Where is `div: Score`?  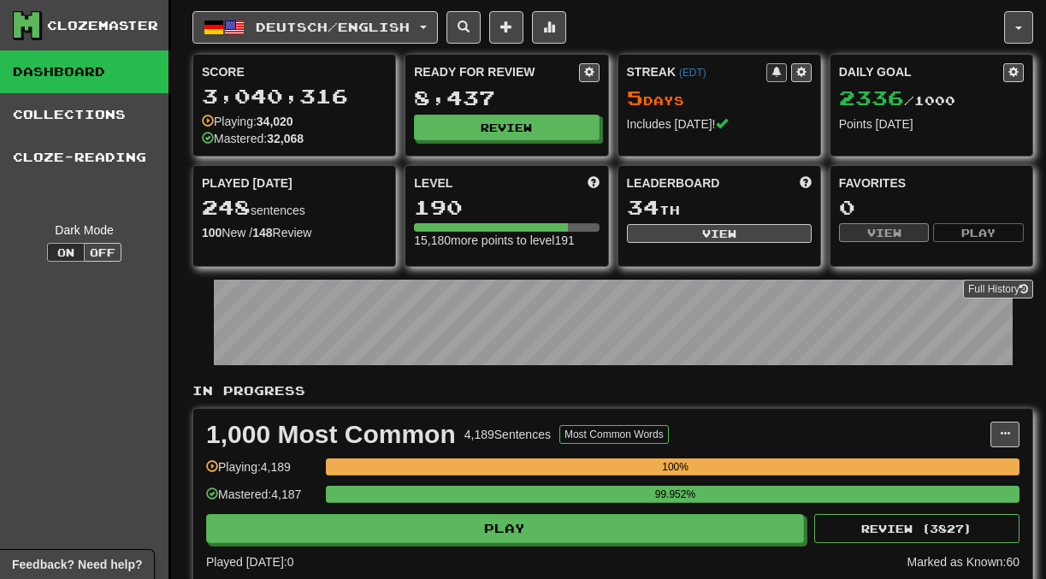
div: Score is located at coordinates (294, 72).